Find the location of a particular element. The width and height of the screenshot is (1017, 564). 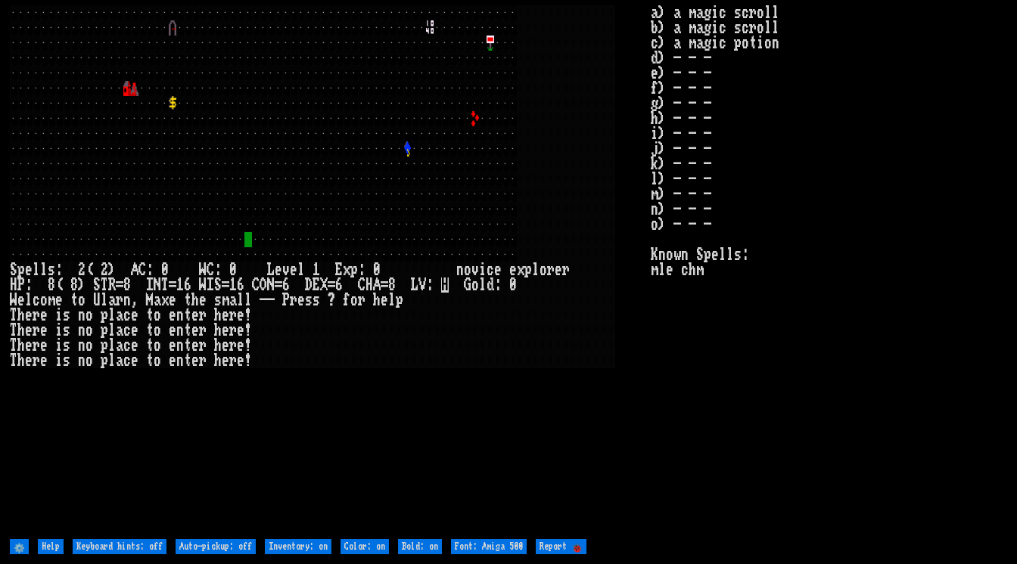

div: a is located at coordinates (120, 346).